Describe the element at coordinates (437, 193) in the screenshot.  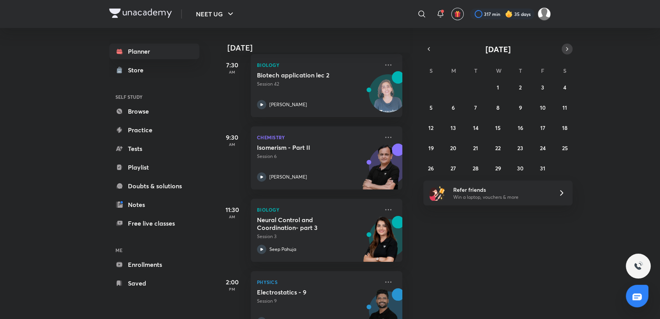
I see `img: referral` at that location.